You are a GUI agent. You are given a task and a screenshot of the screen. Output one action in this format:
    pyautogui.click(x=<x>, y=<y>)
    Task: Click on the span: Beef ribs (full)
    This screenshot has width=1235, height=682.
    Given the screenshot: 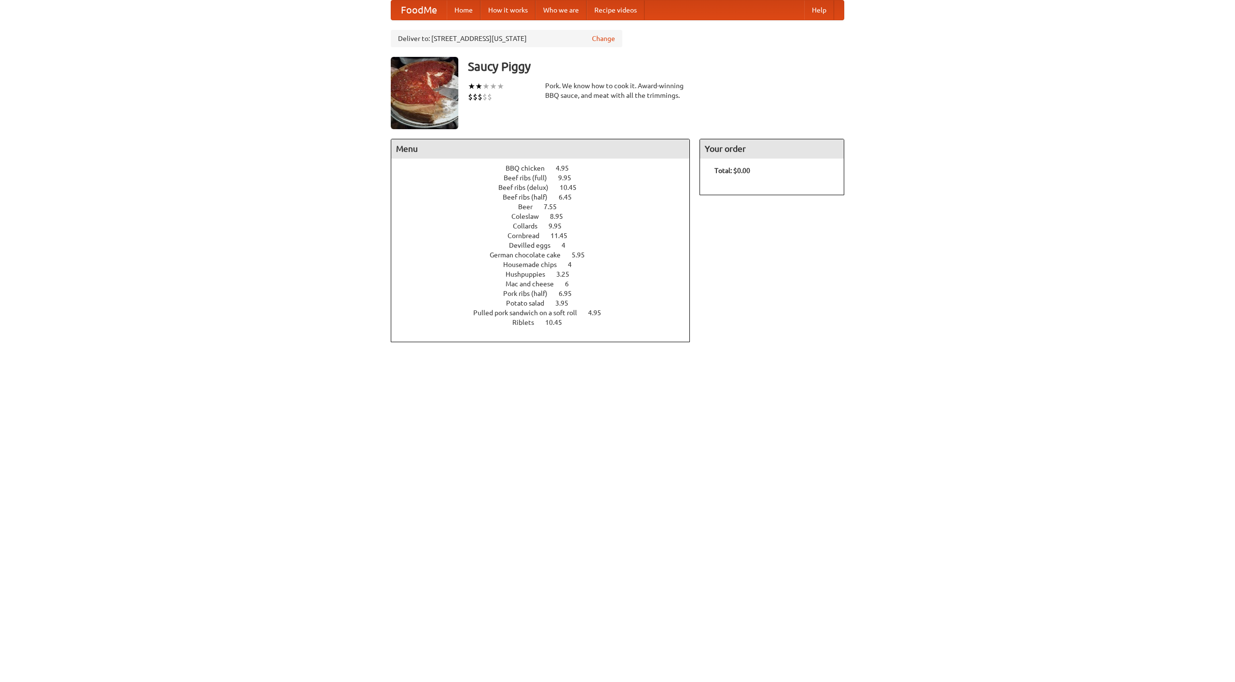 What is the action you would take?
    pyautogui.click(x=530, y=178)
    